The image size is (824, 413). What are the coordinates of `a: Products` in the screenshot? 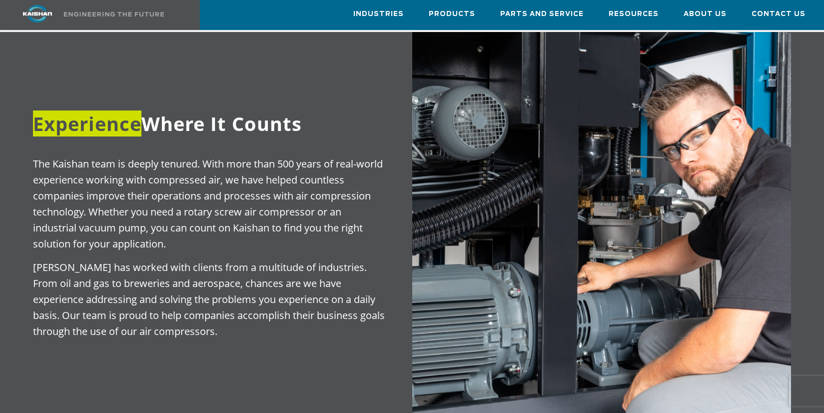 It's located at (452, 14).